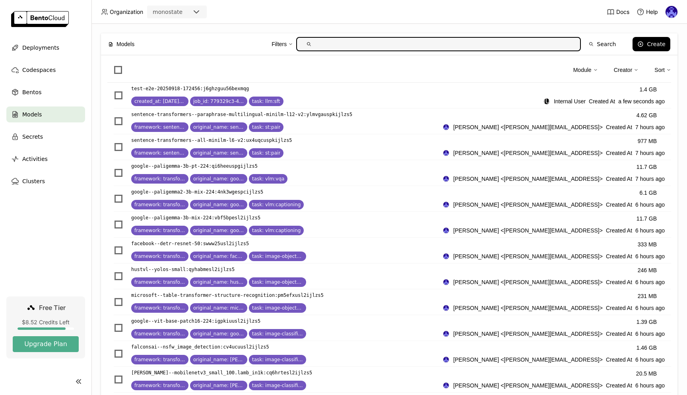 This screenshot has width=687, height=395. I want to click on a: Deployments, so click(46, 48).